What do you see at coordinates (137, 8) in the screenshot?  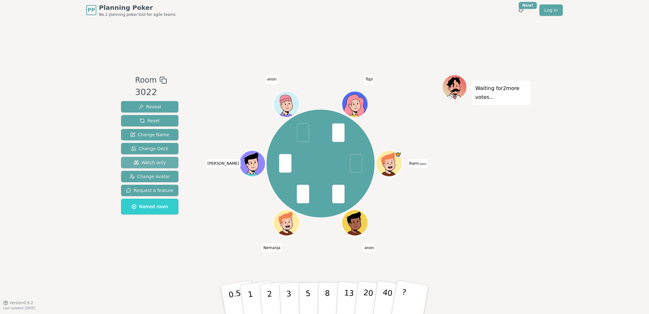 I see `span: Planning Poker` at bounding box center [137, 8].